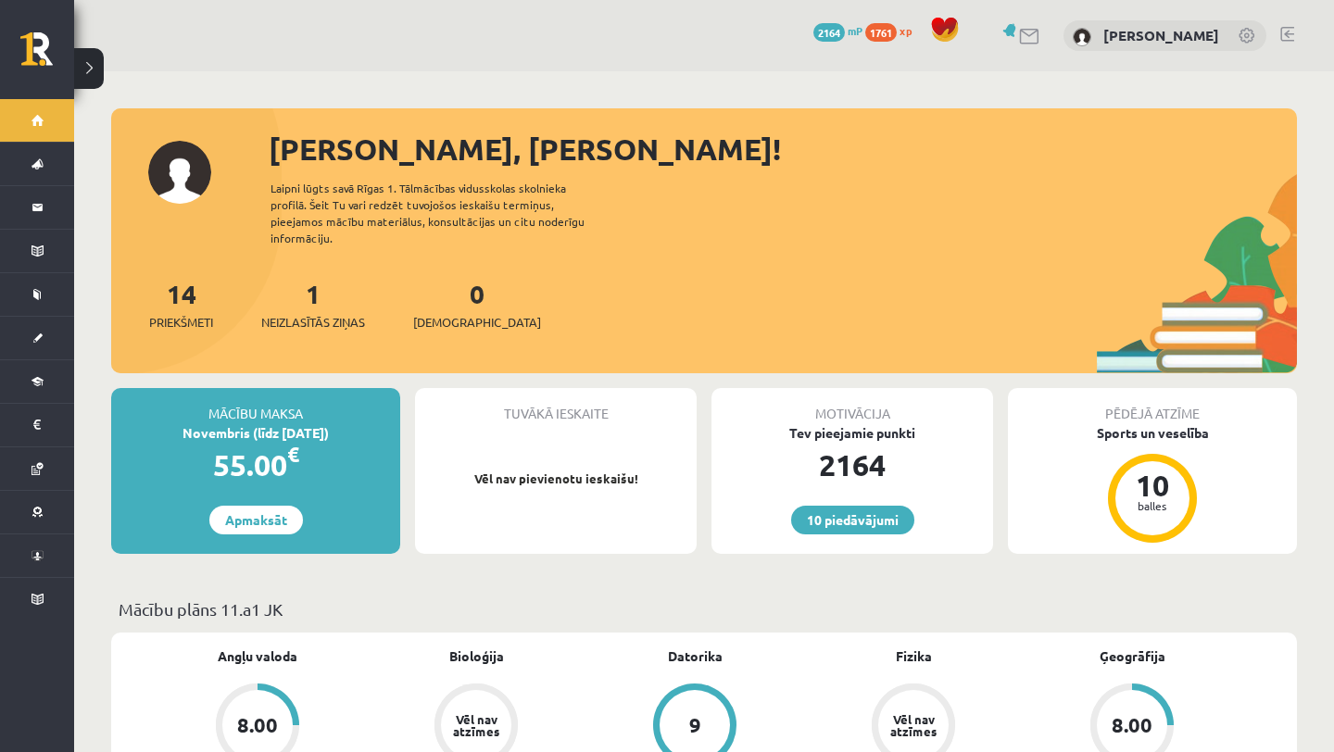  What do you see at coordinates (695, 726) in the screenshot?
I see `div: 9` at bounding box center [695, 726].